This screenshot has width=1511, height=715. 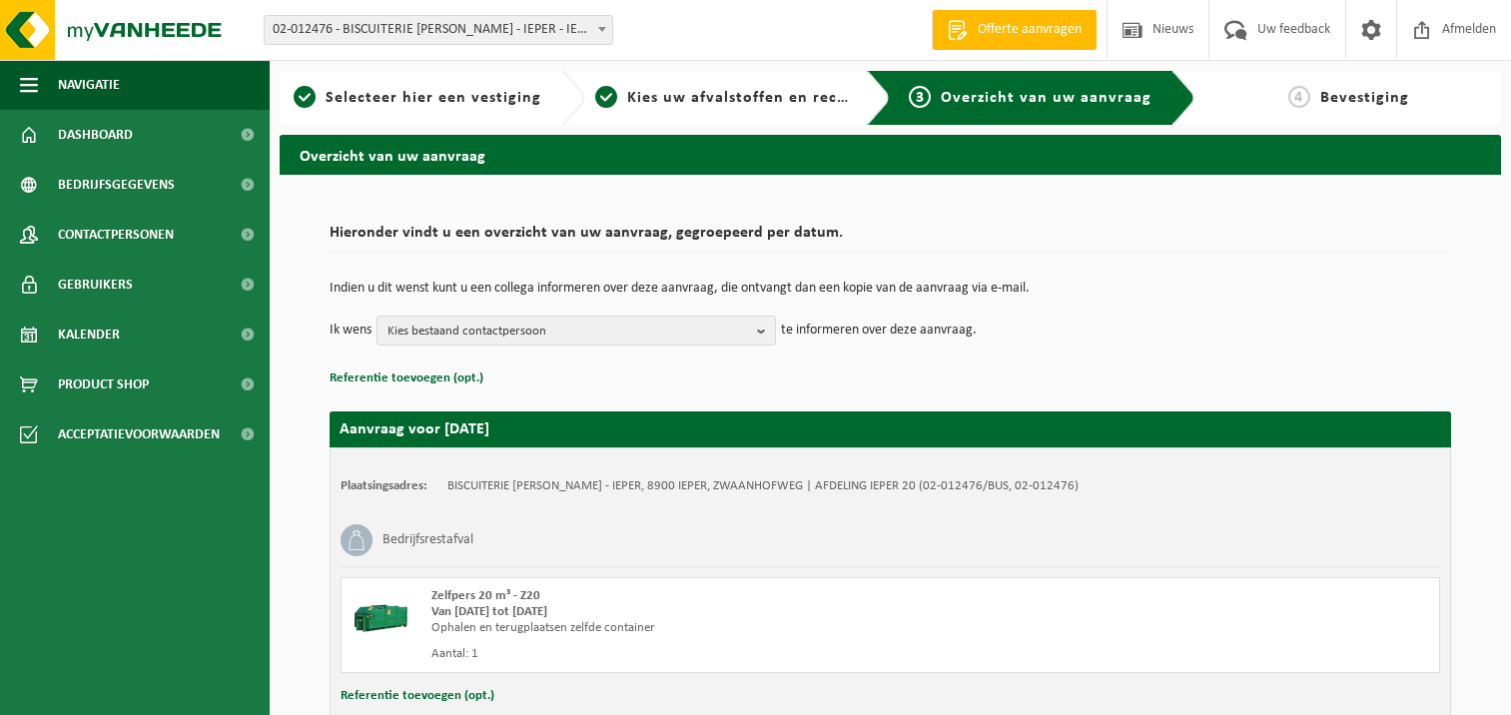 I want to click on p: Ik wens, so click(x=351, y=331).